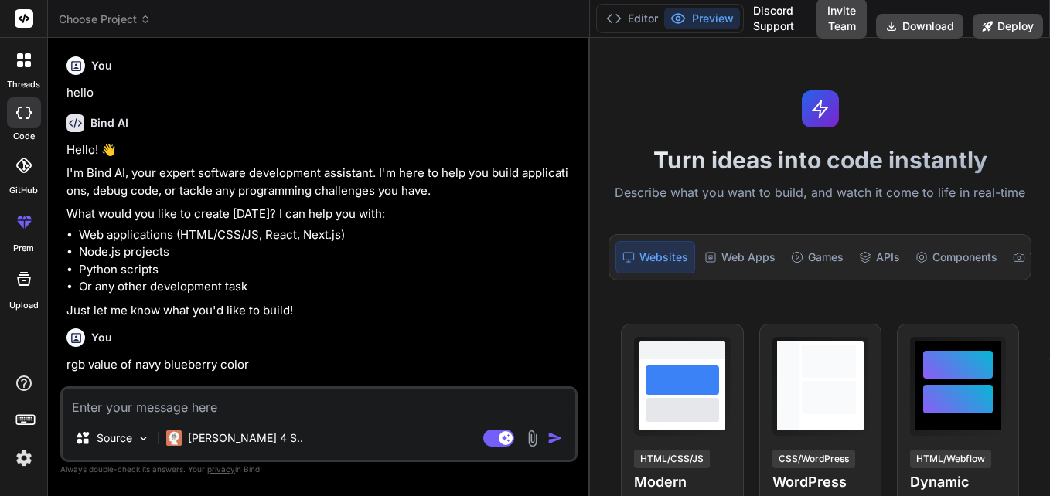 The width and height of the screenshot is (1050, 496). What do you see at coordinates (555, 438) in the screenshot?
I see `img: icon` at bounding box center [555, 438].